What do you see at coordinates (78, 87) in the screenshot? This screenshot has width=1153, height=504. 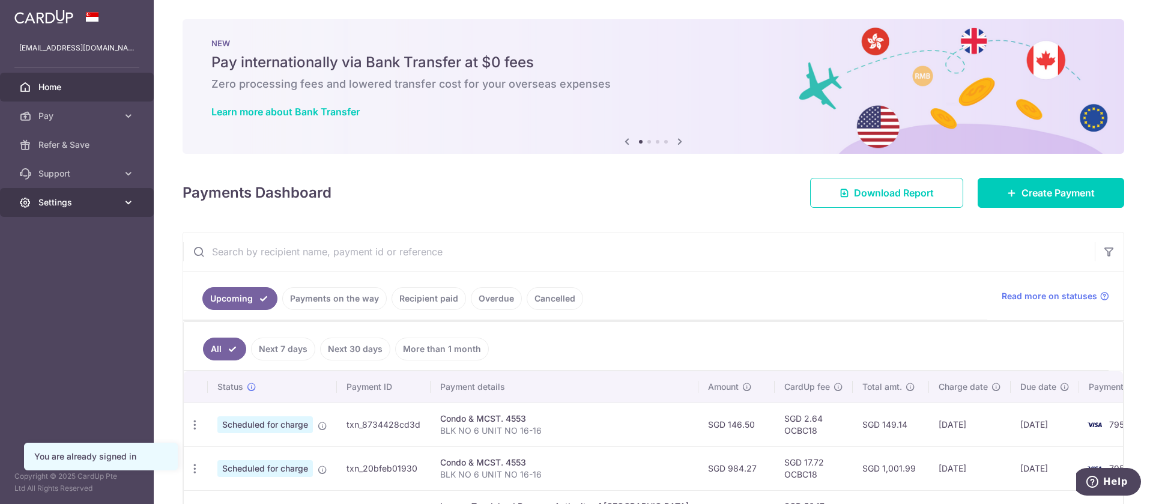 I see `span: Home` at bounding box center [78, 87].